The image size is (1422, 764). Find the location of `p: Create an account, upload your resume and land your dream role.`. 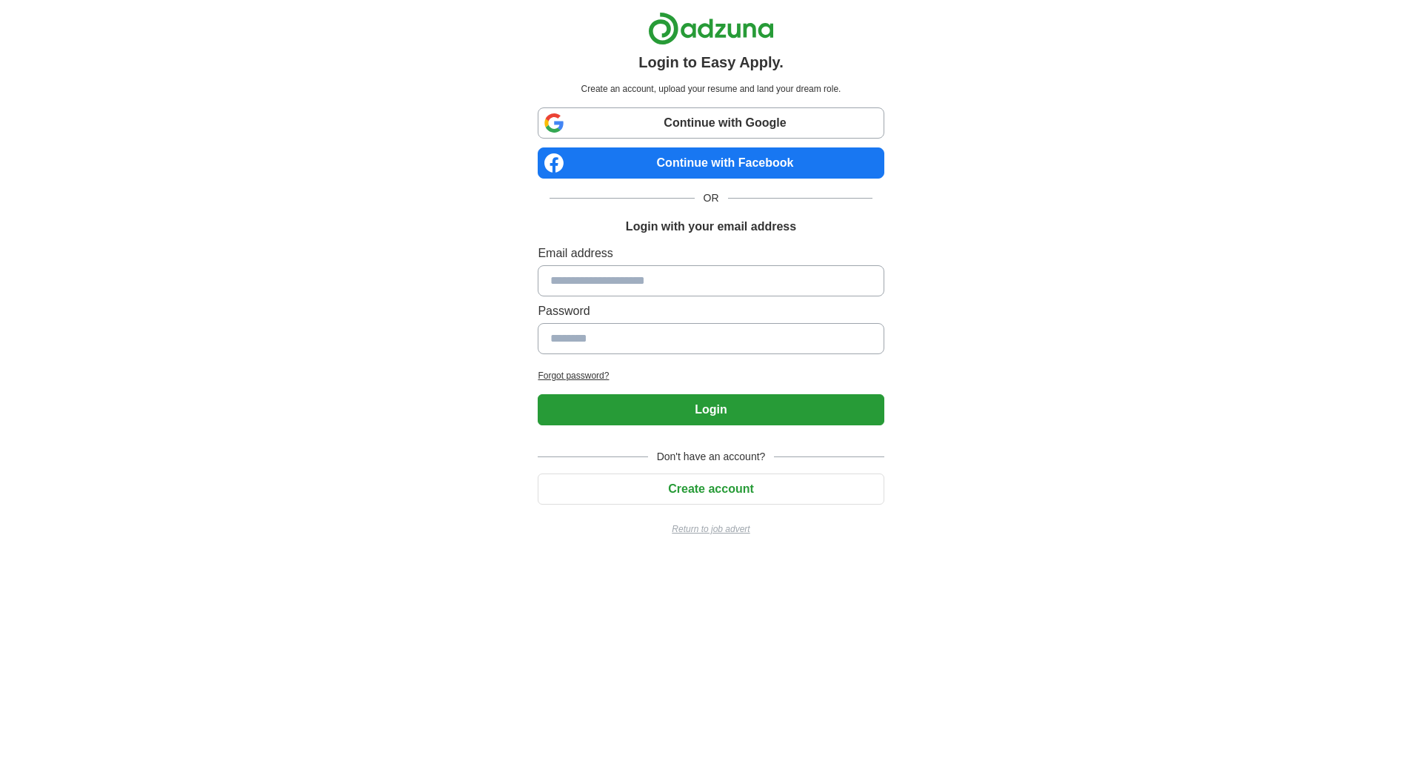

p: Create an account, upload your resume and land your dream role. is located at coordinates (710, 89).